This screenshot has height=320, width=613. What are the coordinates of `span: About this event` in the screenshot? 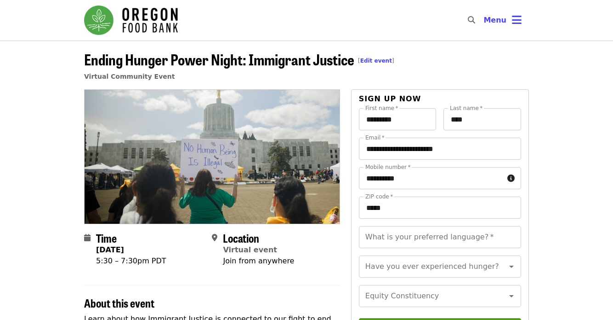 It's located at (119, 302).